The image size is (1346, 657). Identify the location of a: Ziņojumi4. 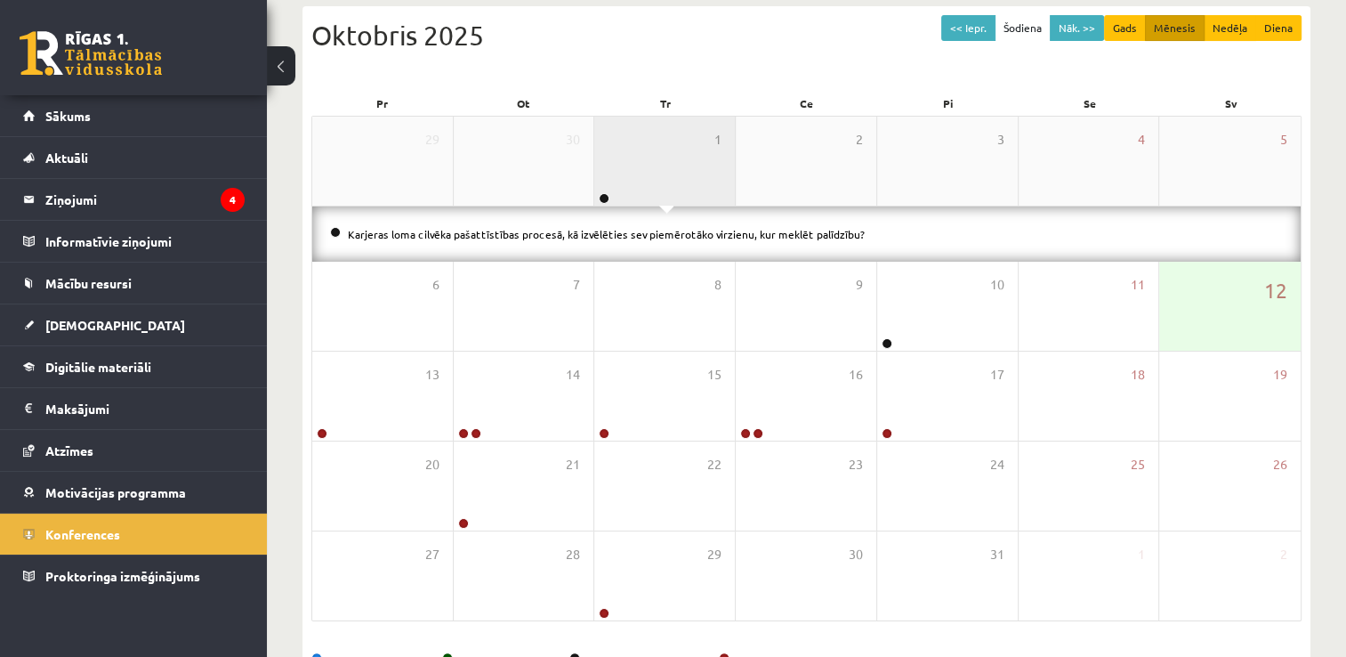
(133, 199).